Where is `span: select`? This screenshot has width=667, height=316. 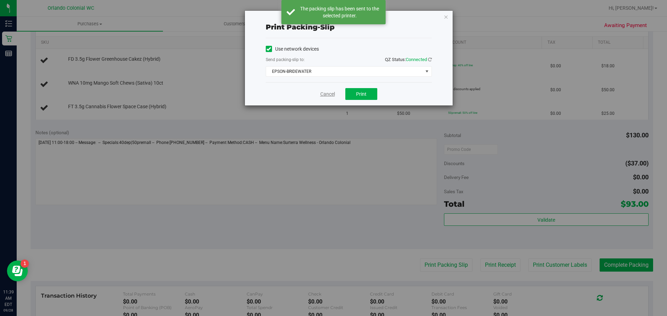
span: select is located at coordinates (426, 72).